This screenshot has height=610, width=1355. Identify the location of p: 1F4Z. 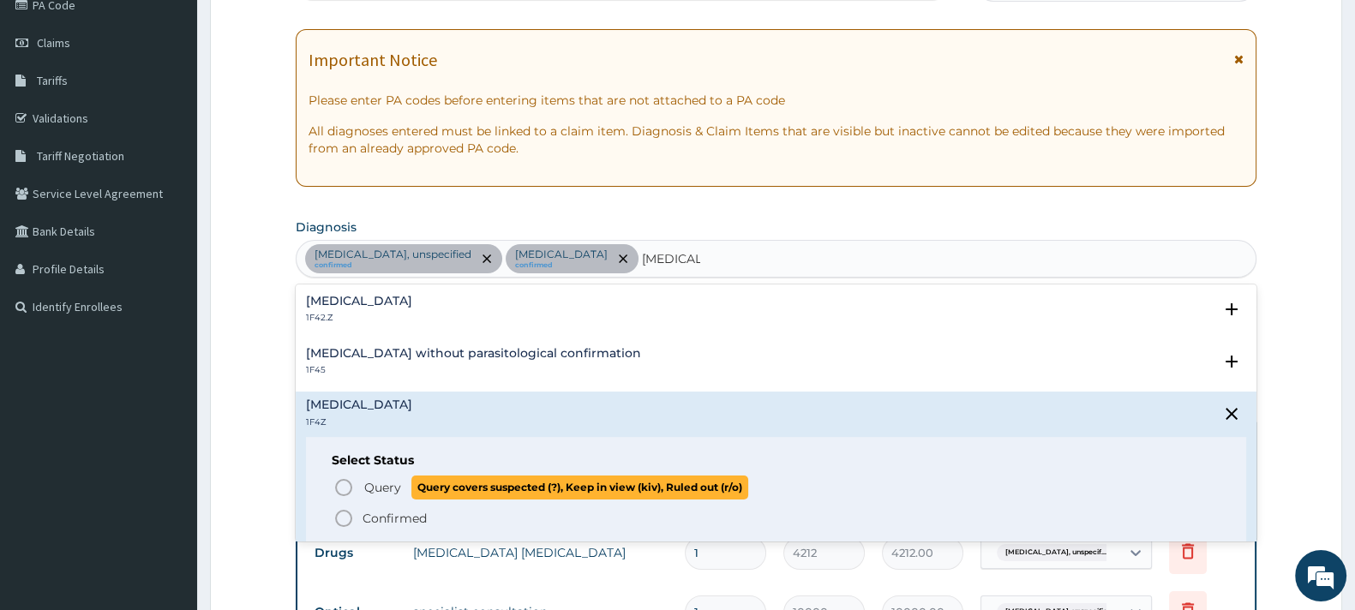
(359, 422).